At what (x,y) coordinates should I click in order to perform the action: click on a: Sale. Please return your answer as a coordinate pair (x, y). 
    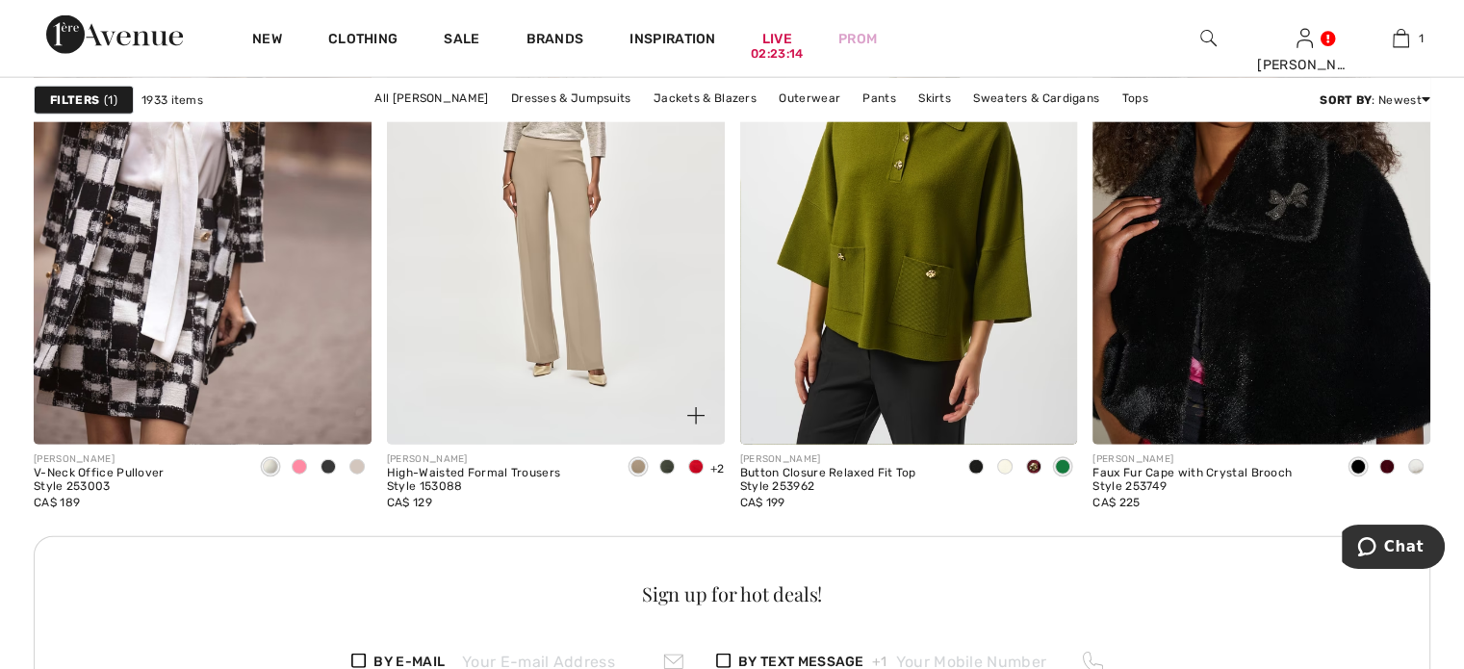
    Looking at the image, I should click on (461, 40).